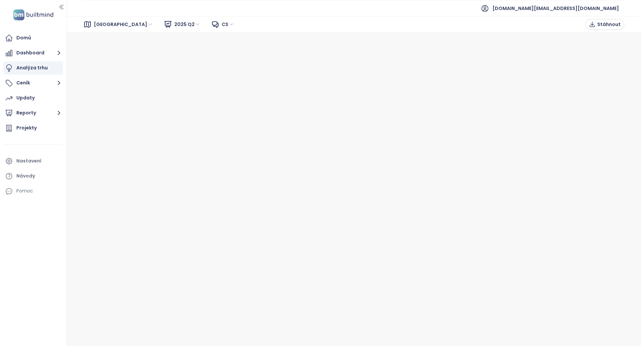 Image resolution: width=641 pixels, height=346 pixels. Describe the element at coordinates (609, 24) in the screenshot. I see `span: Stáhnout` at that location.